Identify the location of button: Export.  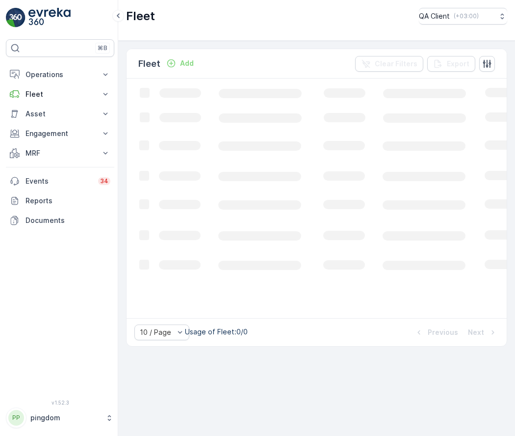
(452, 64).